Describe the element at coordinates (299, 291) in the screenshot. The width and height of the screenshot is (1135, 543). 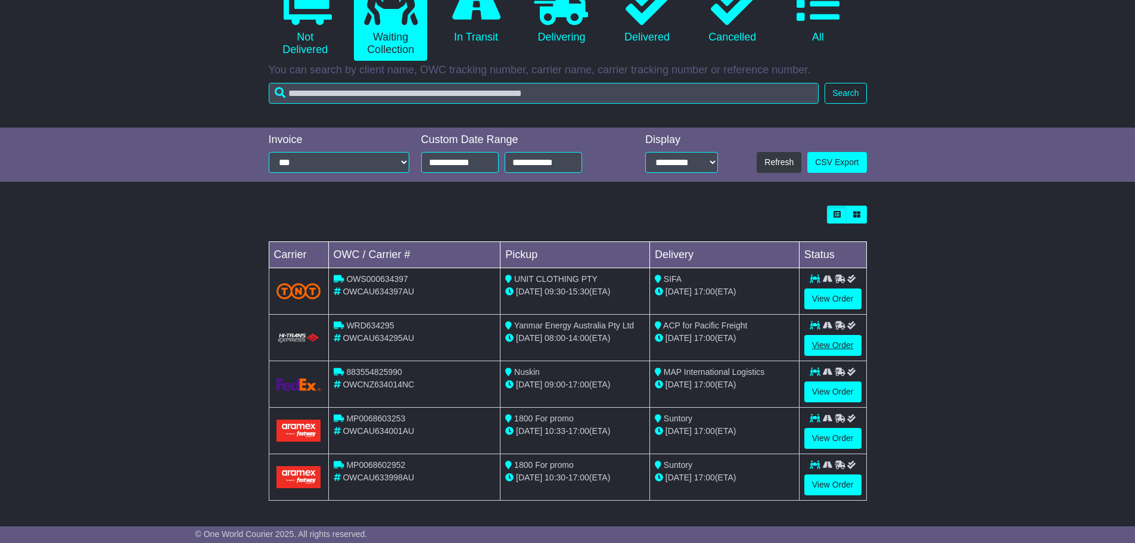
I see `img: TNT_Domestic.png` at that location.